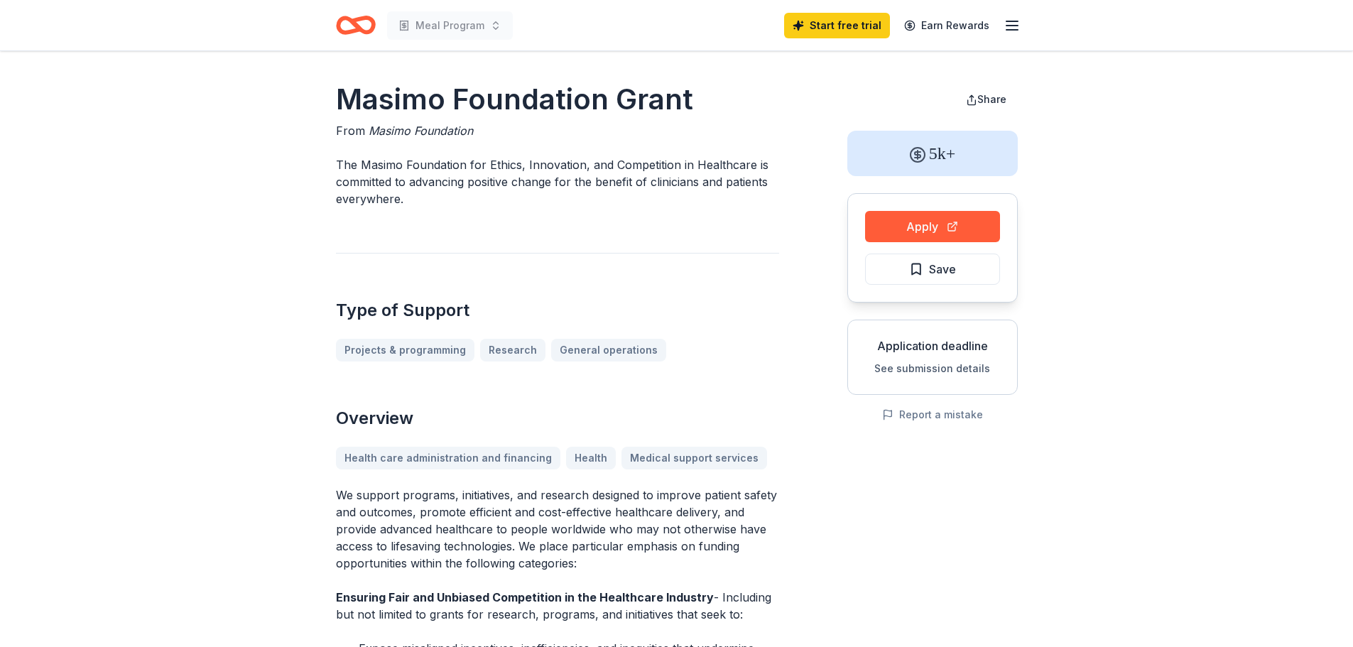 The image size is (1353, 647). I want to click on div: 5k+, so click(933, 153).